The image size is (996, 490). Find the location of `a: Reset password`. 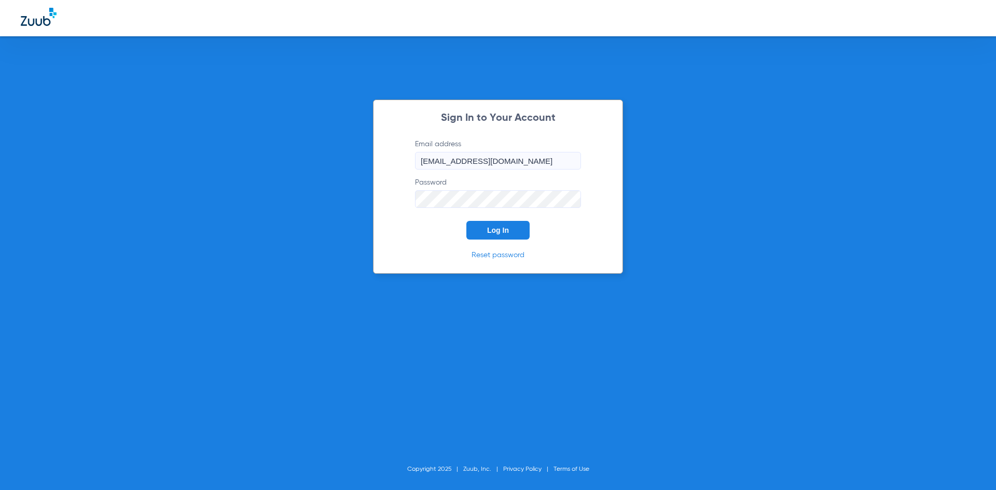

a: Reset password is located at coordinates (498, 255).